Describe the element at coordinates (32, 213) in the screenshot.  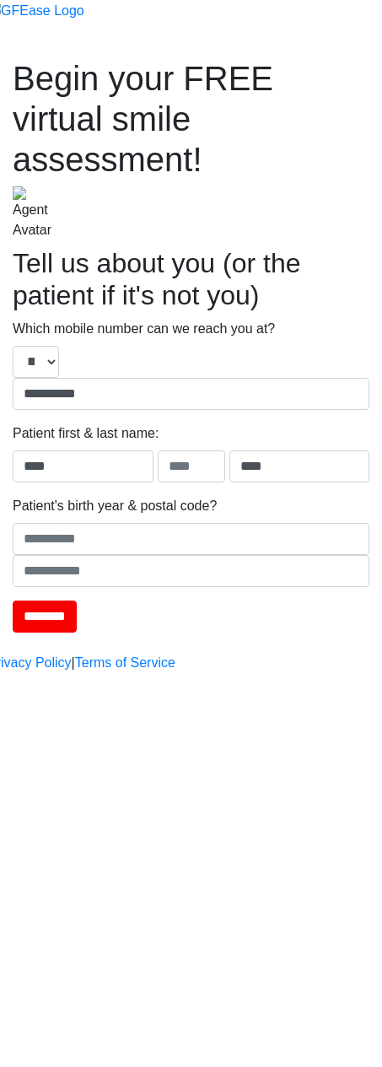
I see `img: Agent Avatar` at that location.